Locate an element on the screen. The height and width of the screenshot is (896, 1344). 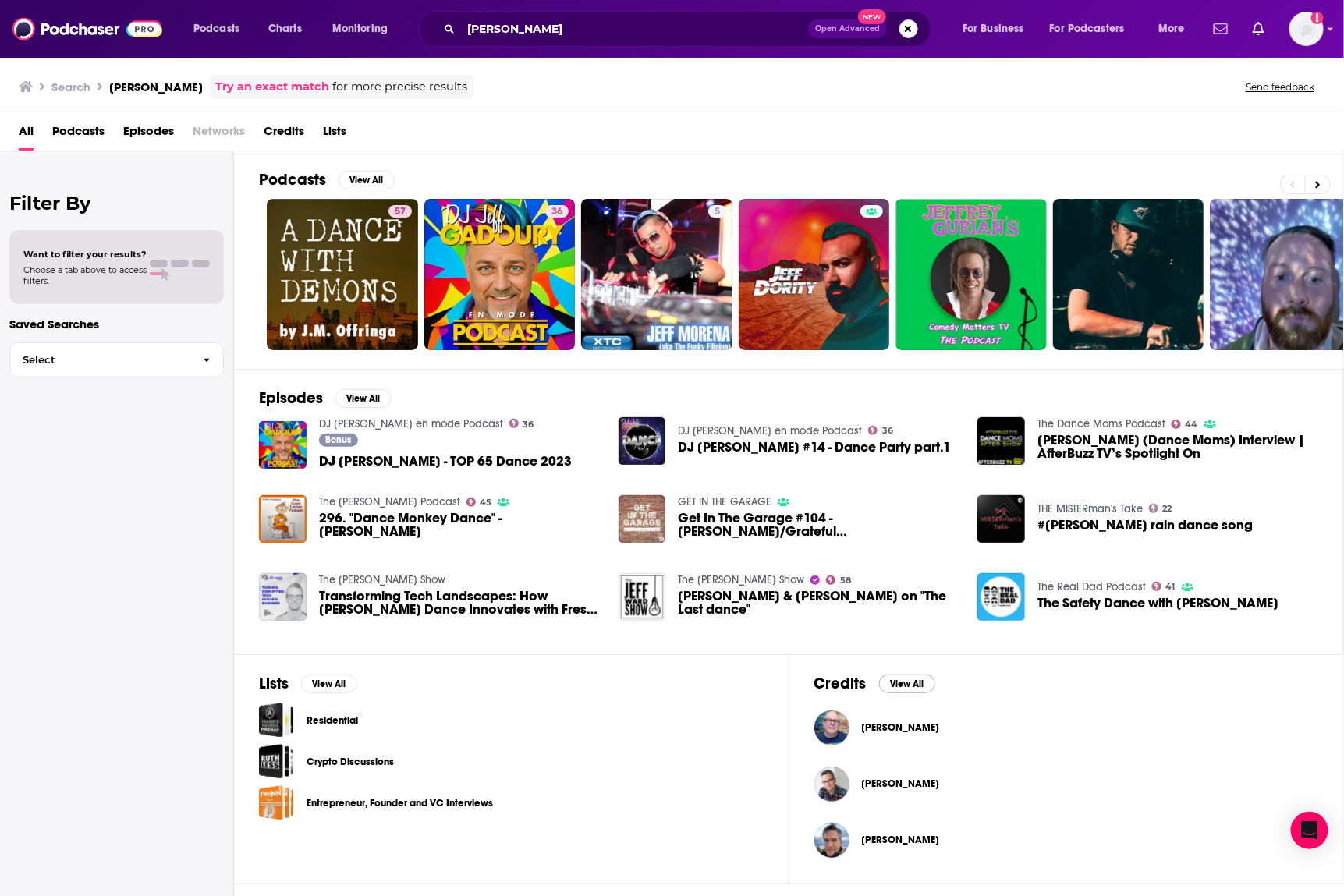
span: Choose a tab above to access filters. is located at coordinates (85, 275).